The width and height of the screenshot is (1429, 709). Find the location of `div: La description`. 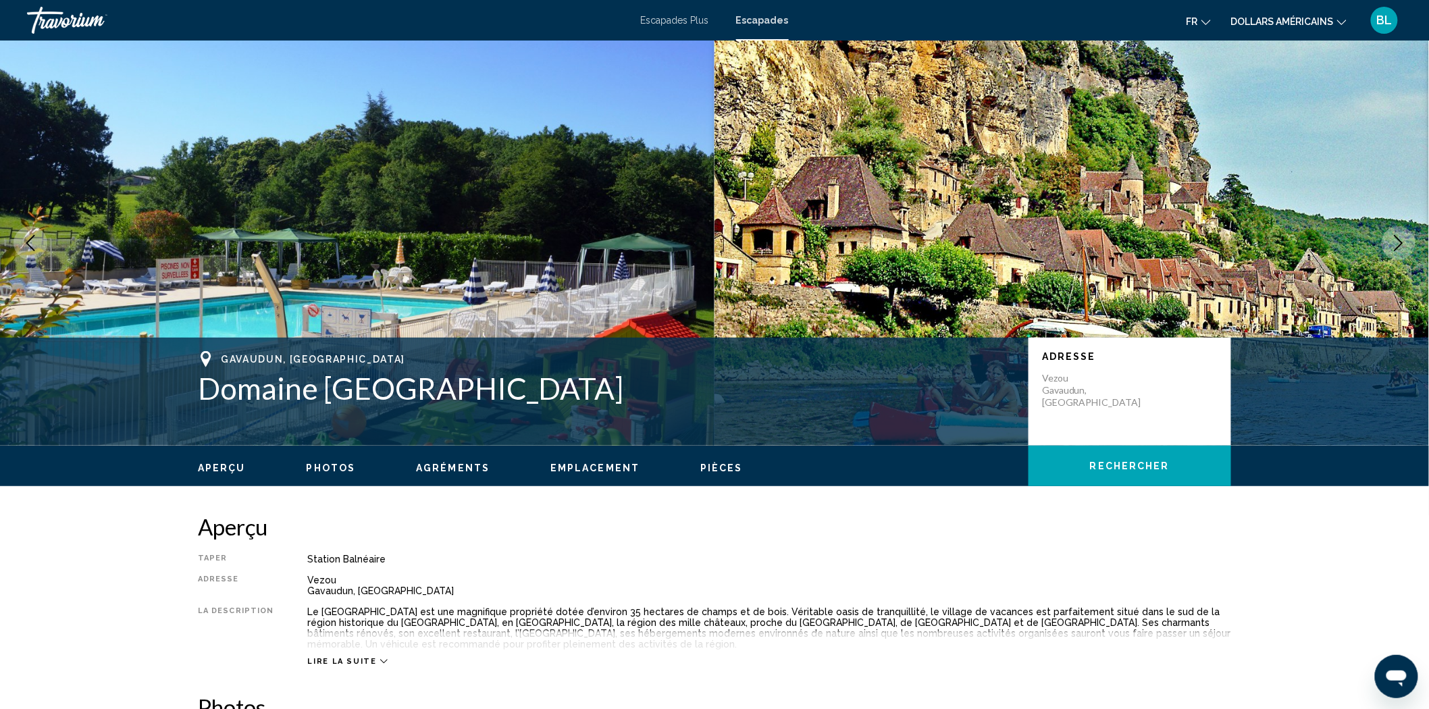

div: La description is located at coordinates (236, 628).